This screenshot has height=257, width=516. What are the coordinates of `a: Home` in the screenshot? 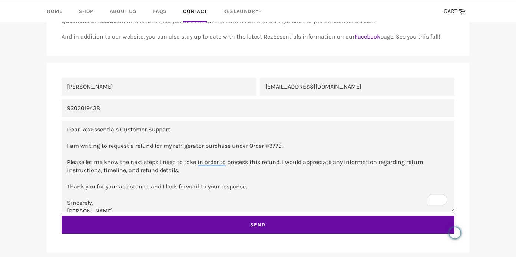 It's located at (54, 11).